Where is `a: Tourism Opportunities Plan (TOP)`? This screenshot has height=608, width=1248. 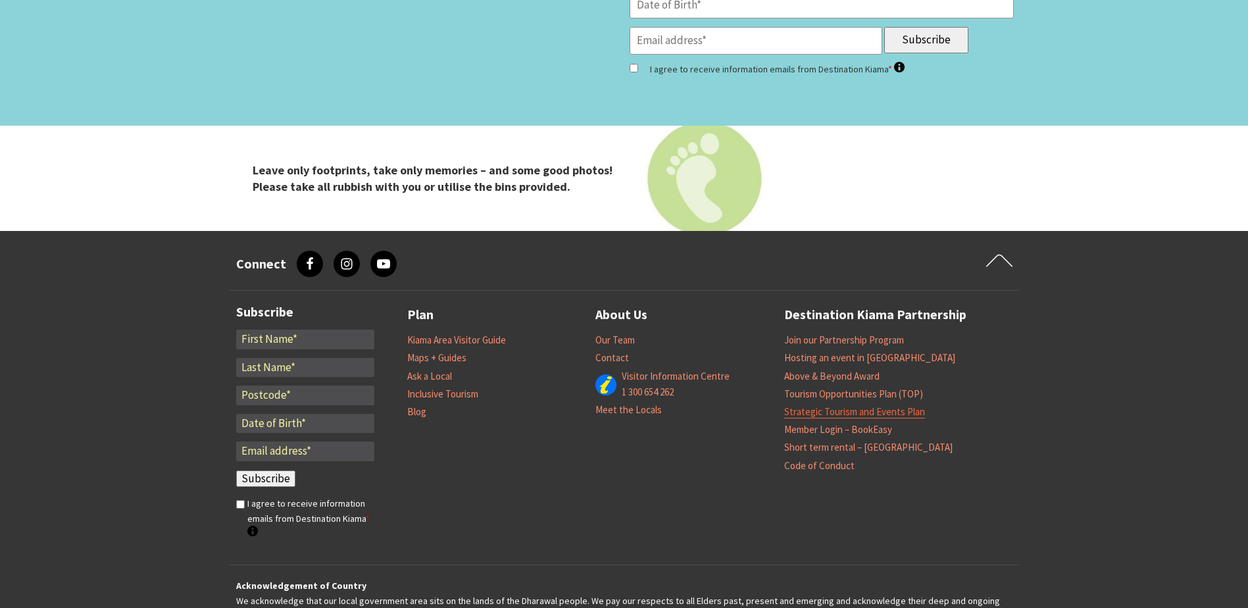 a: Tourism Opportunities Plan (TOP) is located at coordinates (853, 394).